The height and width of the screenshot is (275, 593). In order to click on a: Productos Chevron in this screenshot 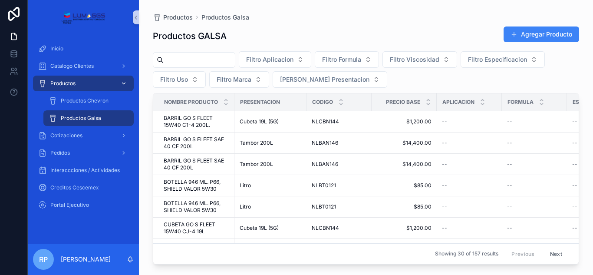, I will do `click(89, 101)`.